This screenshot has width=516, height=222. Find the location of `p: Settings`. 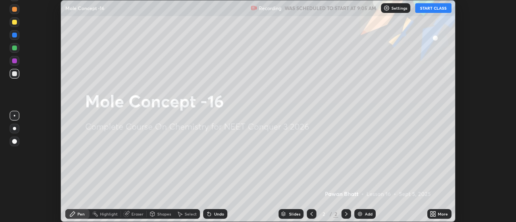

p: Settings is located at coordinates (399, 8).